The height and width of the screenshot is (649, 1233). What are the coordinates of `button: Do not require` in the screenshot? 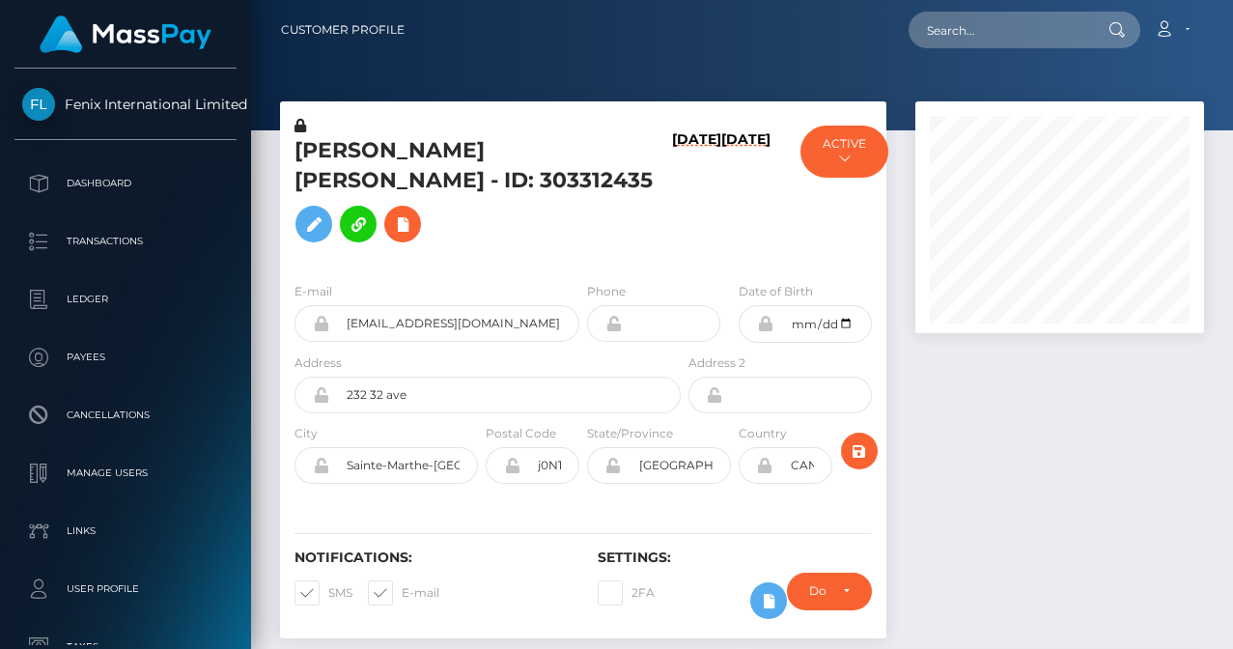 It's located at (830, 591).